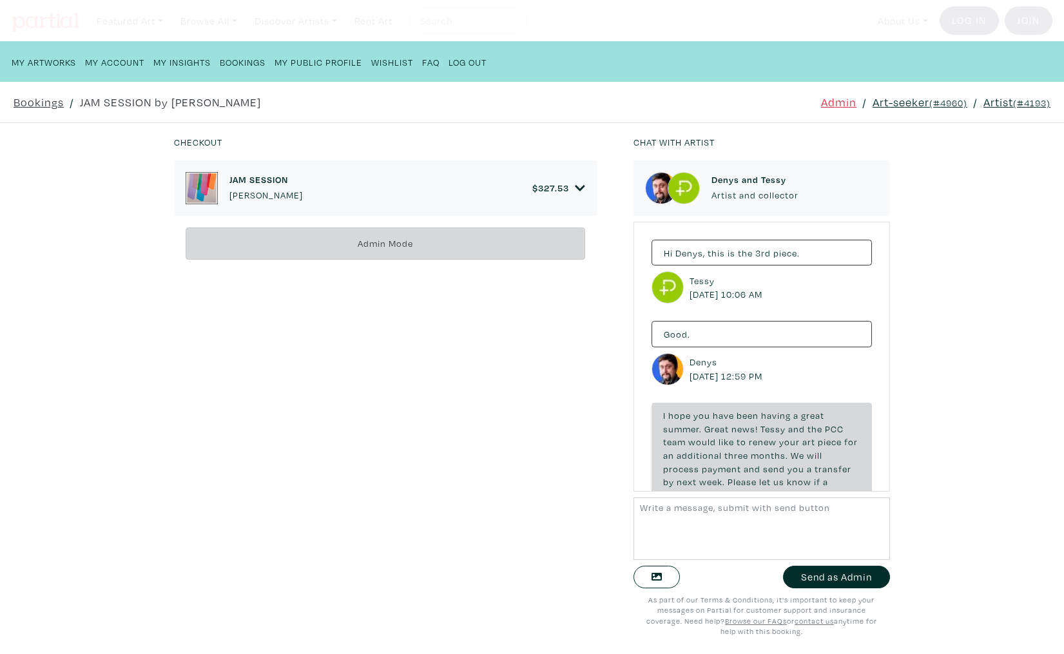 The image size is (1064, 654). Describe the element at coordinates (242, 62) in the screenshot. I see `small: Bookings` at that location.